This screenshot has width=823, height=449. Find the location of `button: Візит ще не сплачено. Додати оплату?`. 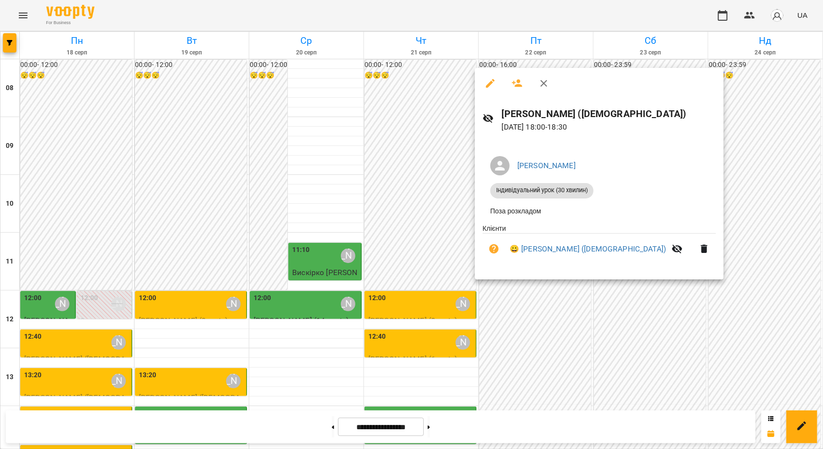

button: Візит ще не сплачено. Додати оплату? is located at coordinates (494, 249).